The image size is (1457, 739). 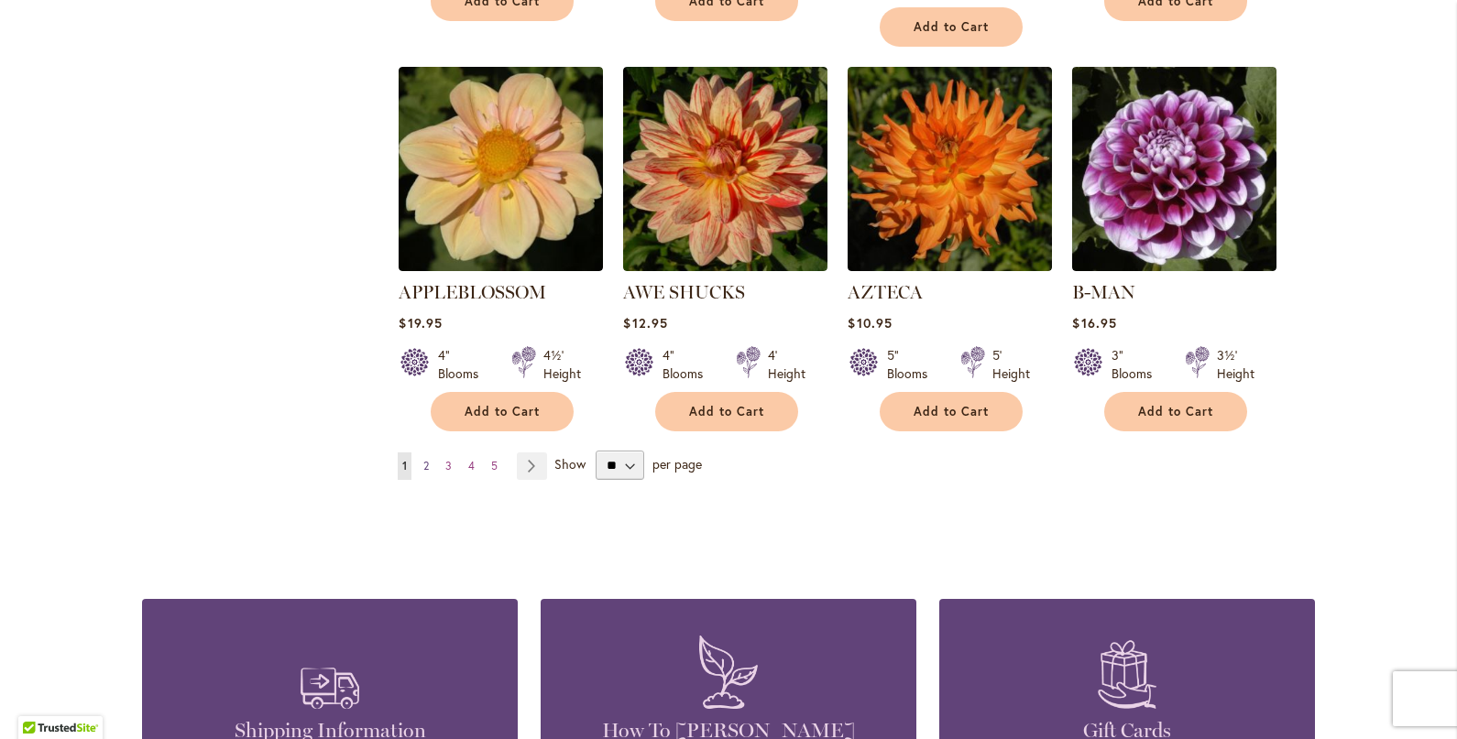 I want to click on span: 4, so click(x=471, y=465).